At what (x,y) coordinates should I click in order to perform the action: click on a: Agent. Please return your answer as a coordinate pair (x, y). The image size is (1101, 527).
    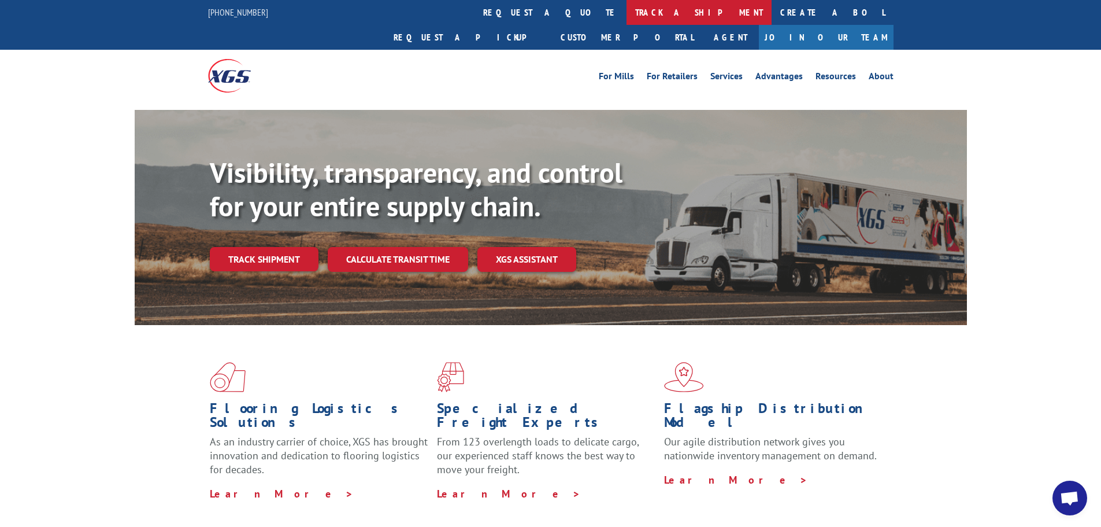
    Looking at the image, I should click on (731, 37).